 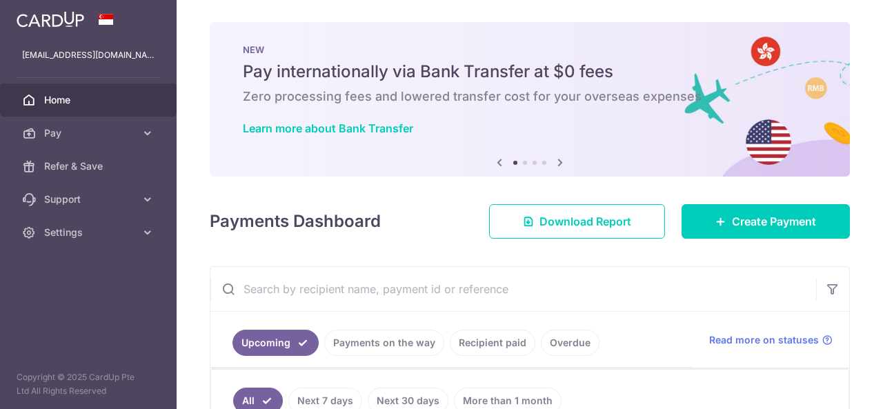 What do you see at coordinates (530, 97) in the screenshot?
I see `h6: Zero processing fees and lowered transfer cost for your overseas expenses` at bounding box center [530, 97].